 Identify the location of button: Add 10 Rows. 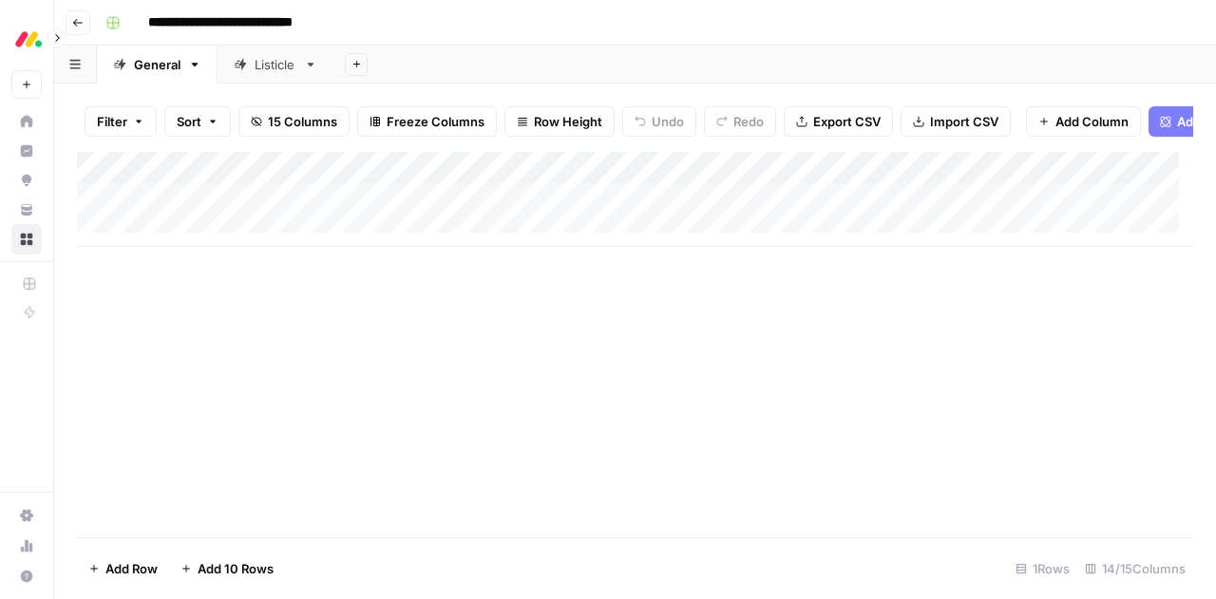
(227, 569).